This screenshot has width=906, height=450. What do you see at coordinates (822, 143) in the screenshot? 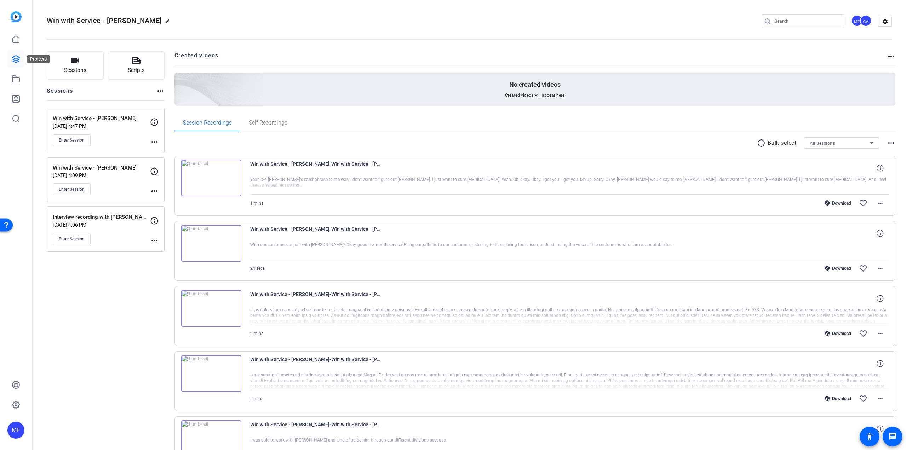
I see `span: All Sessions` at bounding box center [822, 143].